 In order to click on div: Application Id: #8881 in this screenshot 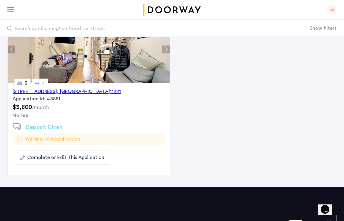, I will do `click(89, 99)`.